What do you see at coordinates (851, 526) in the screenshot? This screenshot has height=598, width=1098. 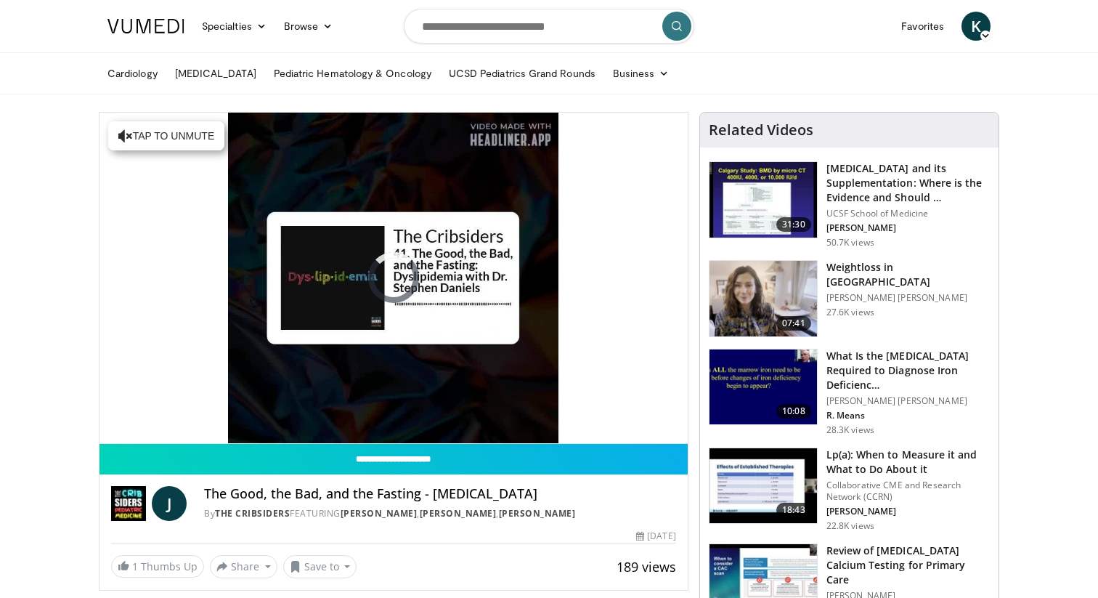 I see `p: 22.8K views` at bounding box center [851, 526].